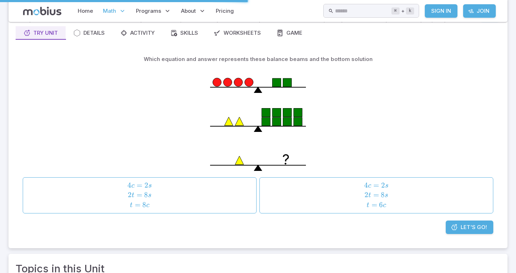 The height and width of the screenshot is (273, 516). Describe the element at coordinates (237, 33) in the screenshot. I see `div: Worksheets` at that location.